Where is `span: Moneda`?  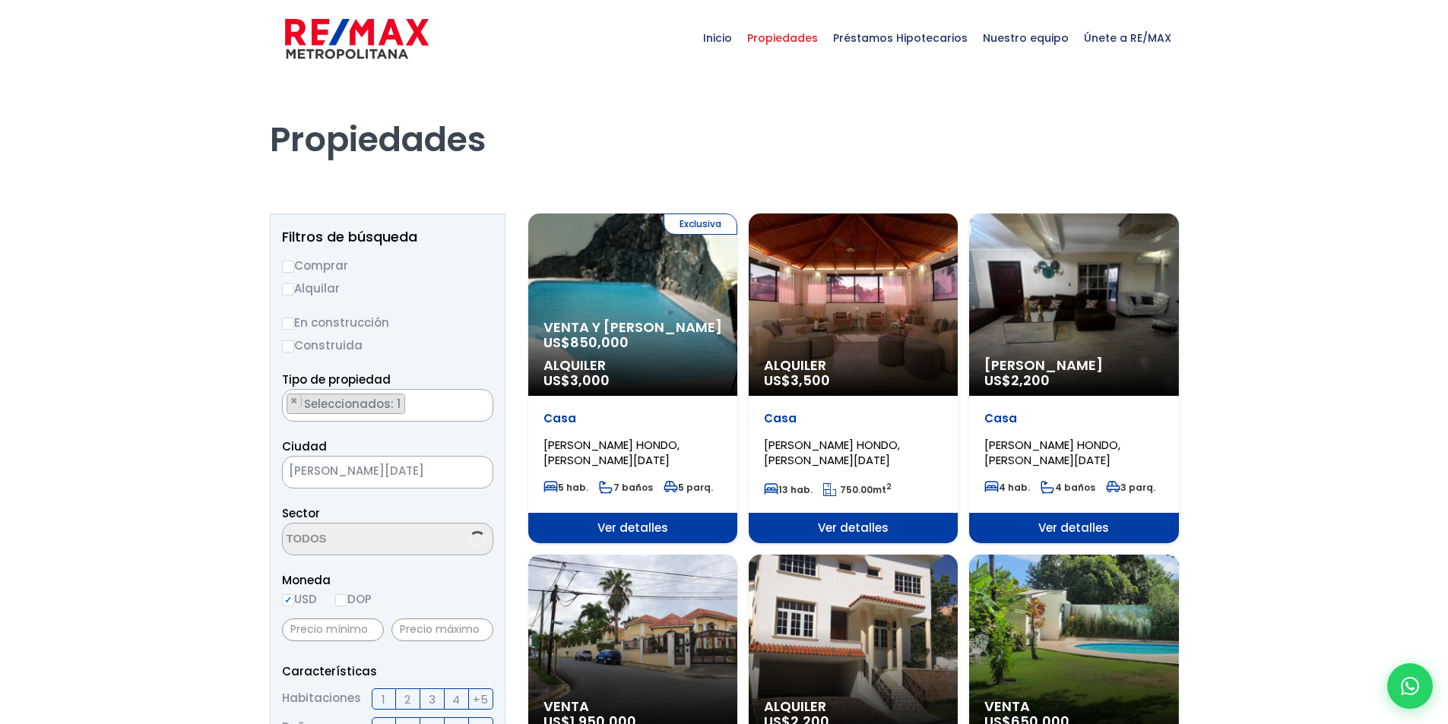
span: Moneda is located at coordinates (388, 580).